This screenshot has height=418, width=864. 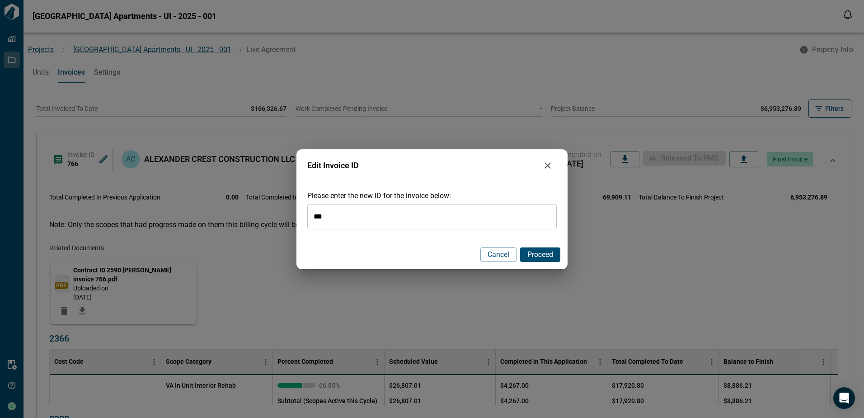 What do you see at coordinates (540, 254) in the screenshot?
I see `span: Proceed` at bounding box center [540, 254].